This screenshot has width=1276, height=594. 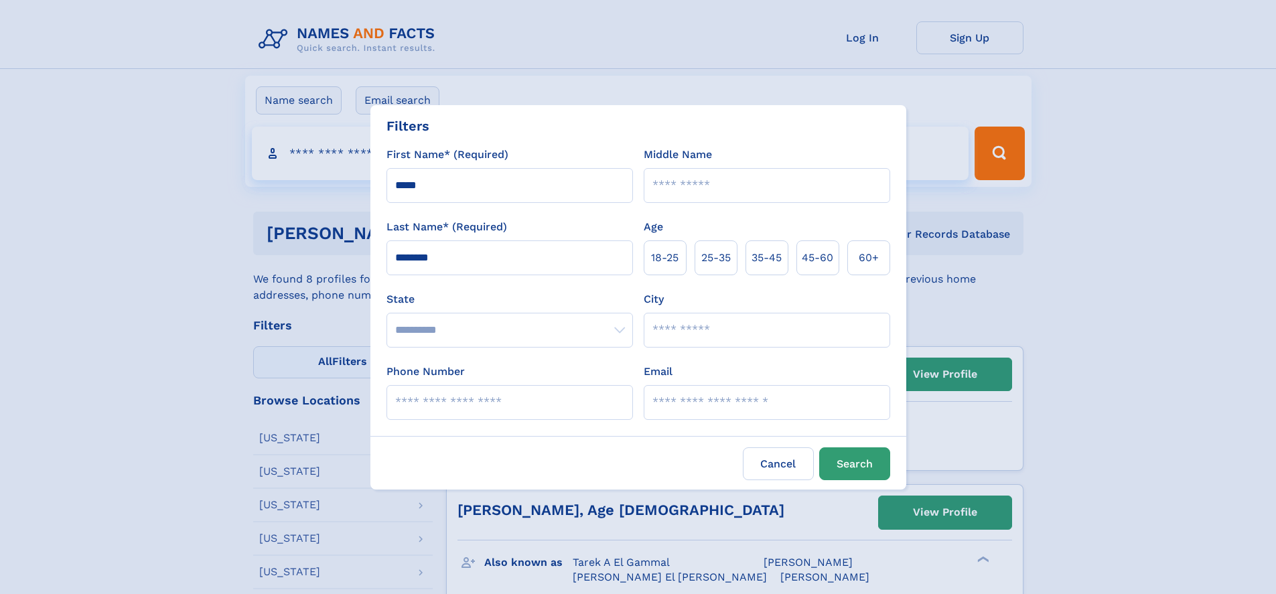 I want to click on label: State, so click(x=510, y=299).